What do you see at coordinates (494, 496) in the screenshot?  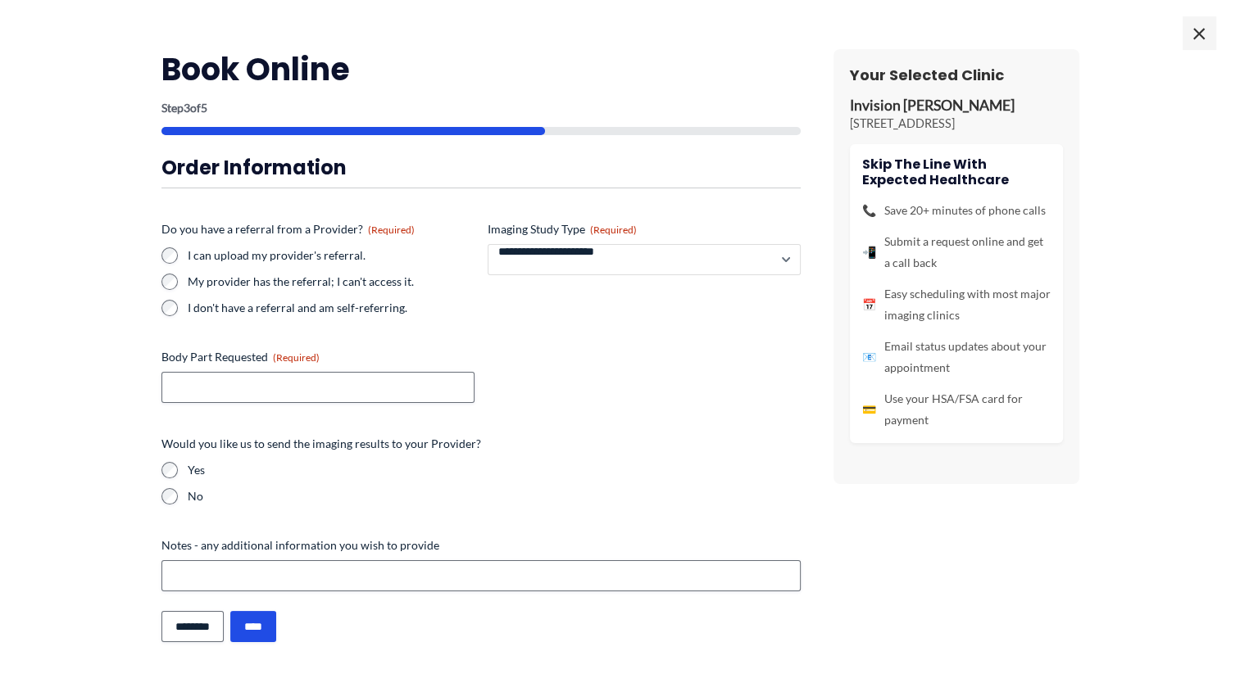 I see `label: No` at bounding box center [494, 496].